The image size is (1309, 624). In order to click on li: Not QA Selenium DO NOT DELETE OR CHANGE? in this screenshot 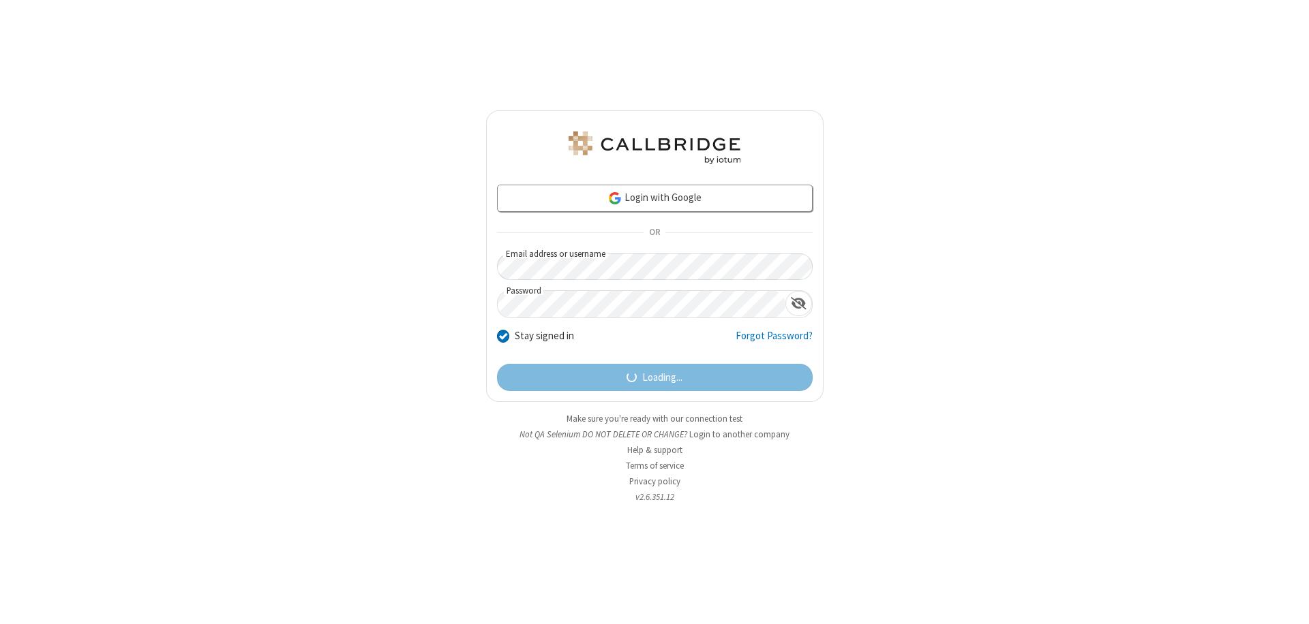, I will do `click(654, 434)`.